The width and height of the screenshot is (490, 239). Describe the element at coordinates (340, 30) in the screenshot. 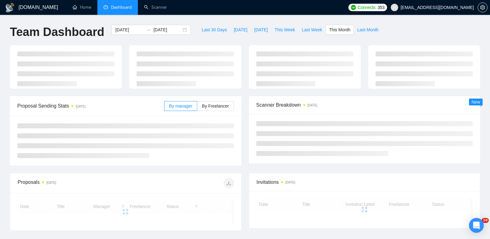

I see `button: This Month` at that location.